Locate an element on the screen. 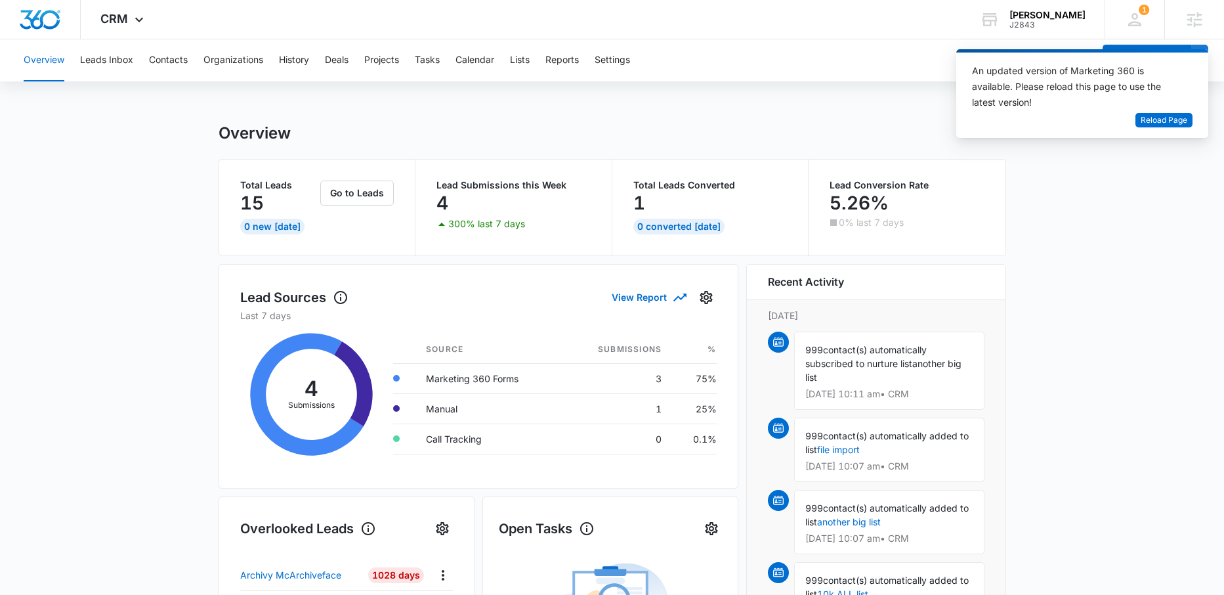 The image size is (1224, 595). td: 0.1% is located at coordinates (694, 438).